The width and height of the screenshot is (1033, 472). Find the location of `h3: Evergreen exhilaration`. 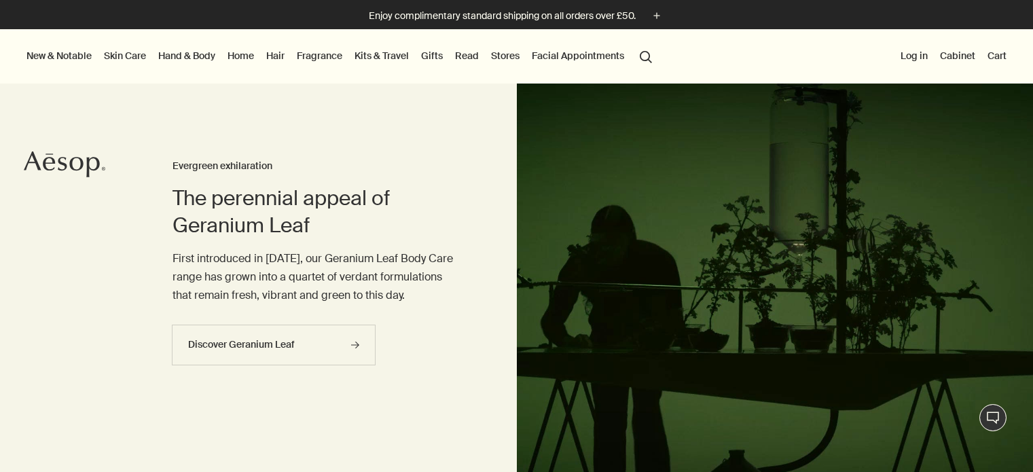

h3: Evergreen exhilaration is located at coordinates (317, 166).